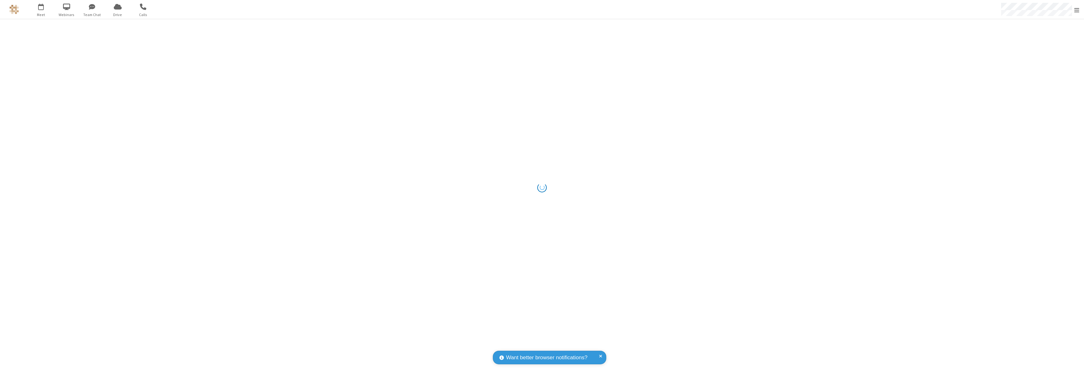 The height and width of the screenshot is (375, 1084). What do you see at coordinates (92, 15) in the screenshot?
I see `span: Team Chat` at bounding box center [92, 15].